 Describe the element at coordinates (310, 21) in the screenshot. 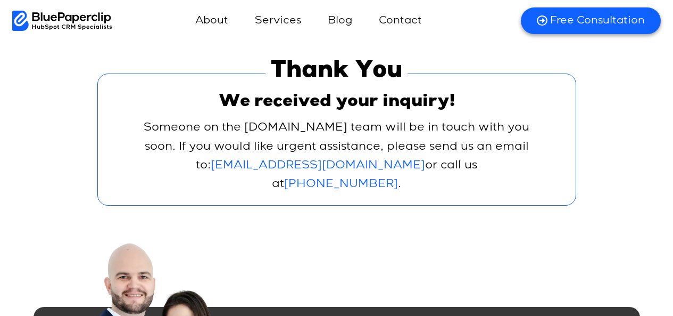

I see `nav: Menu` at that location.